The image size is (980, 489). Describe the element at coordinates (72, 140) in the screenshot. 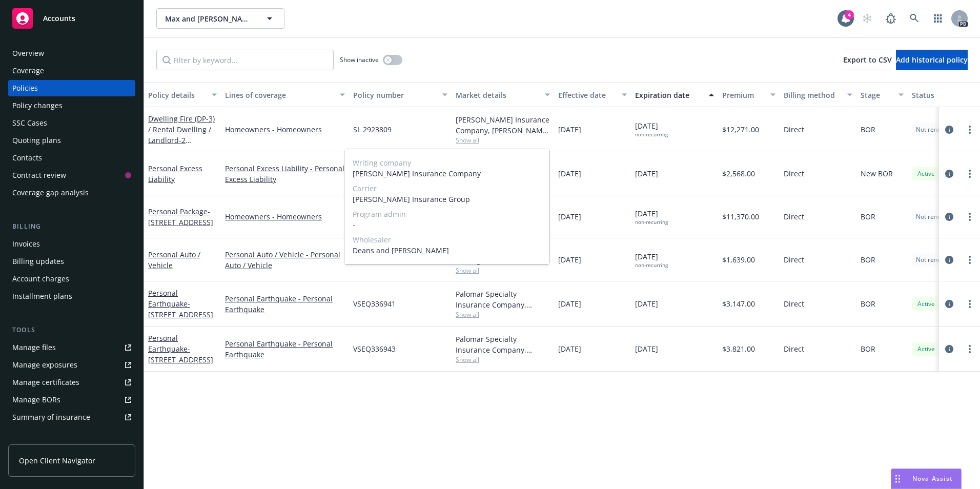

I see `a: Quoting plans` at that location.